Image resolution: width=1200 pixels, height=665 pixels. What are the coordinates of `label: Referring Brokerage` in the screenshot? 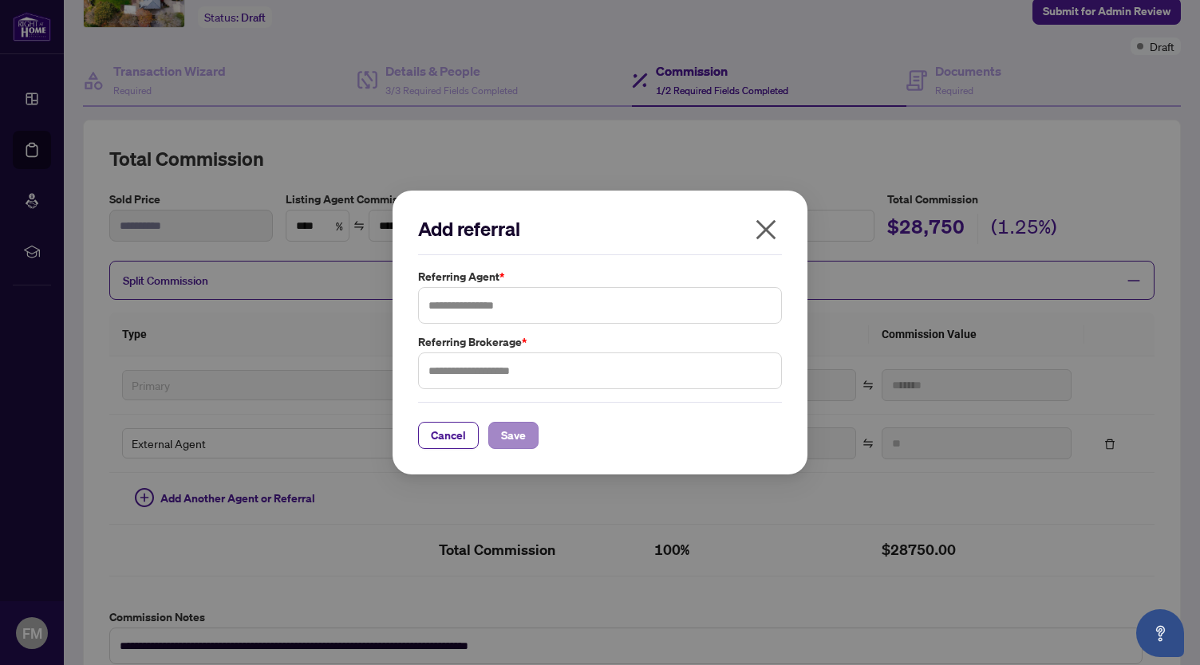 It's located at (600, 342).